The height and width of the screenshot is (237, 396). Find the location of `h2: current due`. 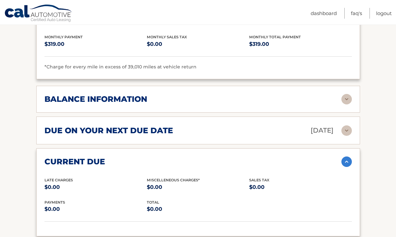

h2: current due is located at coordinates (75, 162).